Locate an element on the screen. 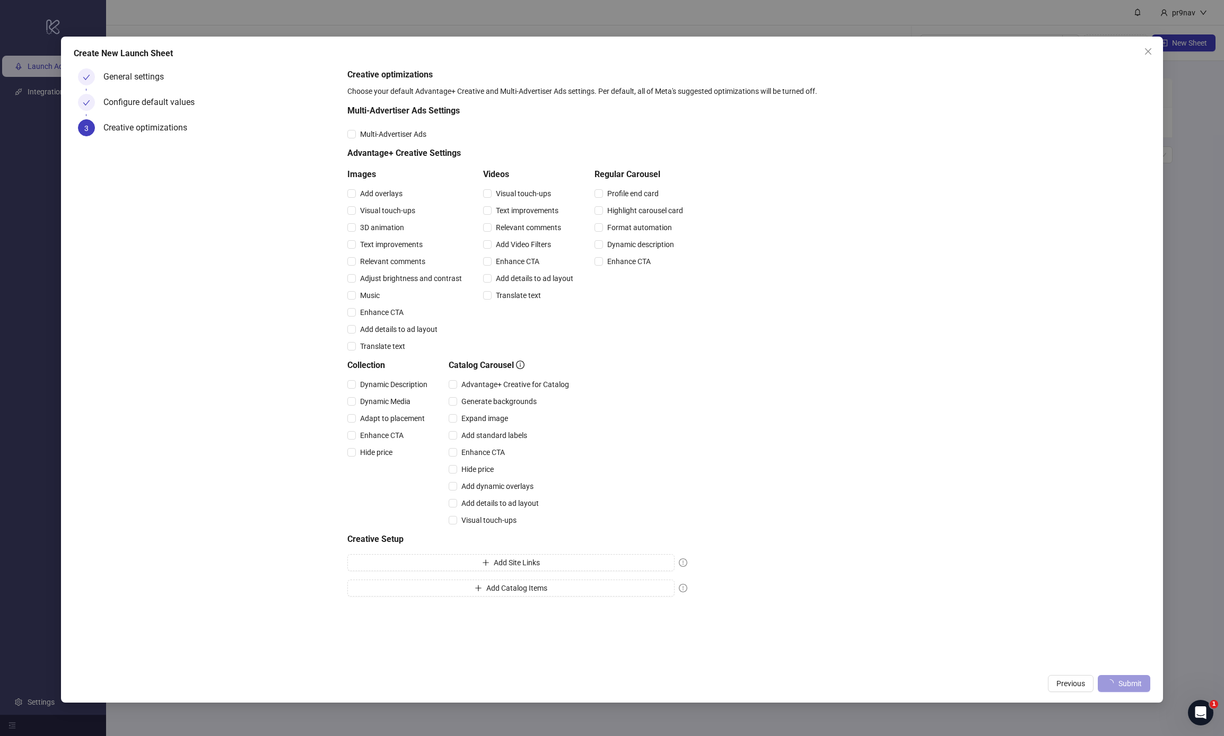 The image size is (1224, 736). h5: Images is located at coordinates (407, 174).